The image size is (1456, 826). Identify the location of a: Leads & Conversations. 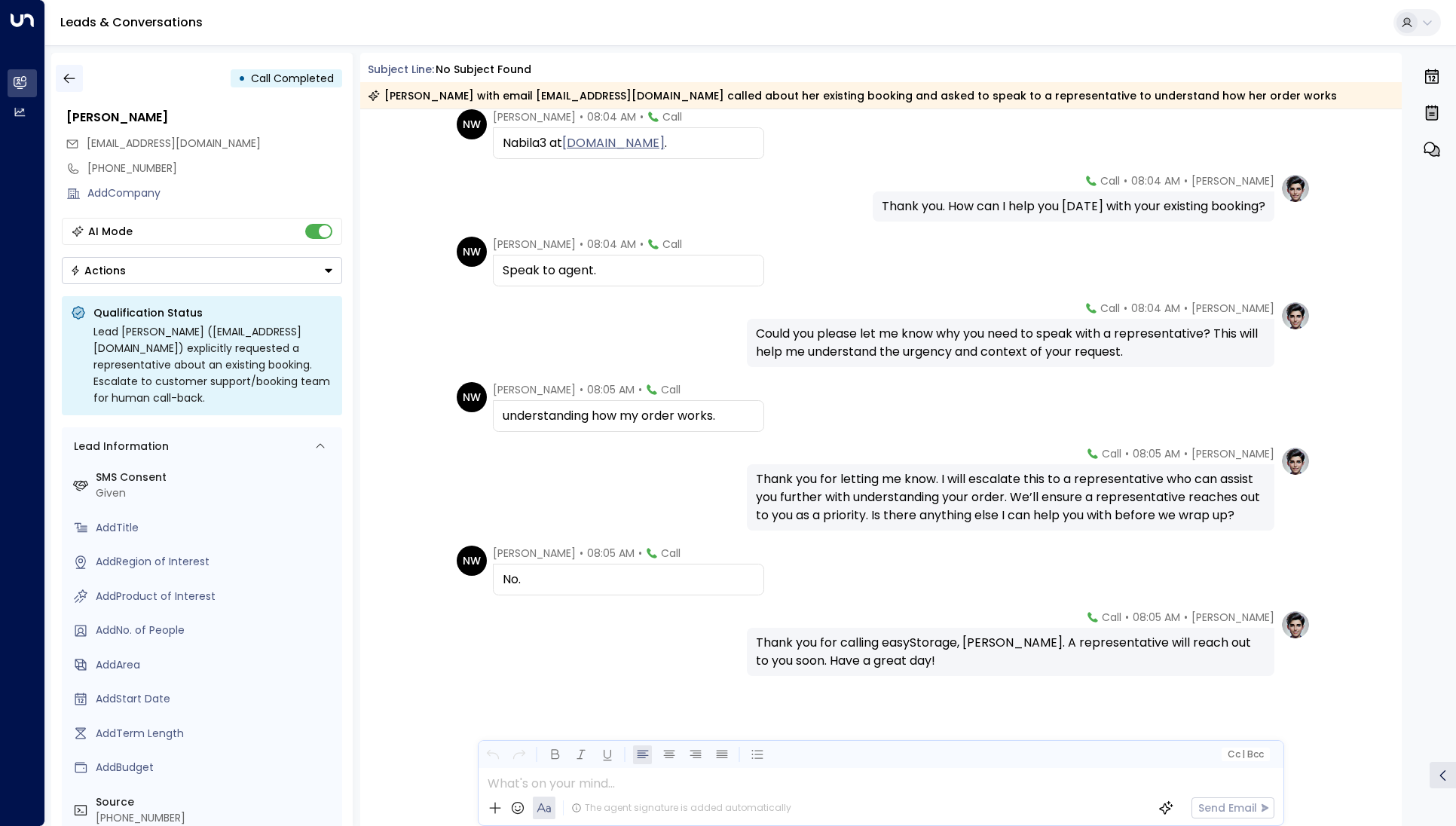
(131, 22).